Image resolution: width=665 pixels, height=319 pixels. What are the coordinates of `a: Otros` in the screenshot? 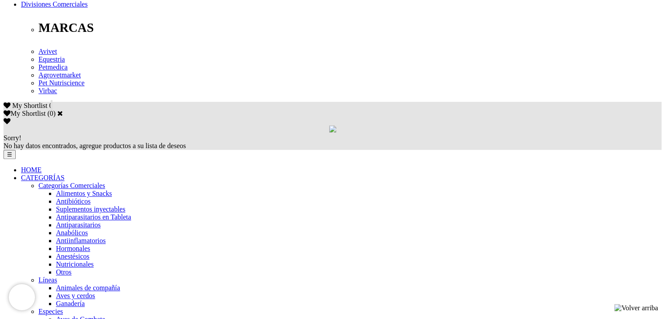 It's located at (64, 272).